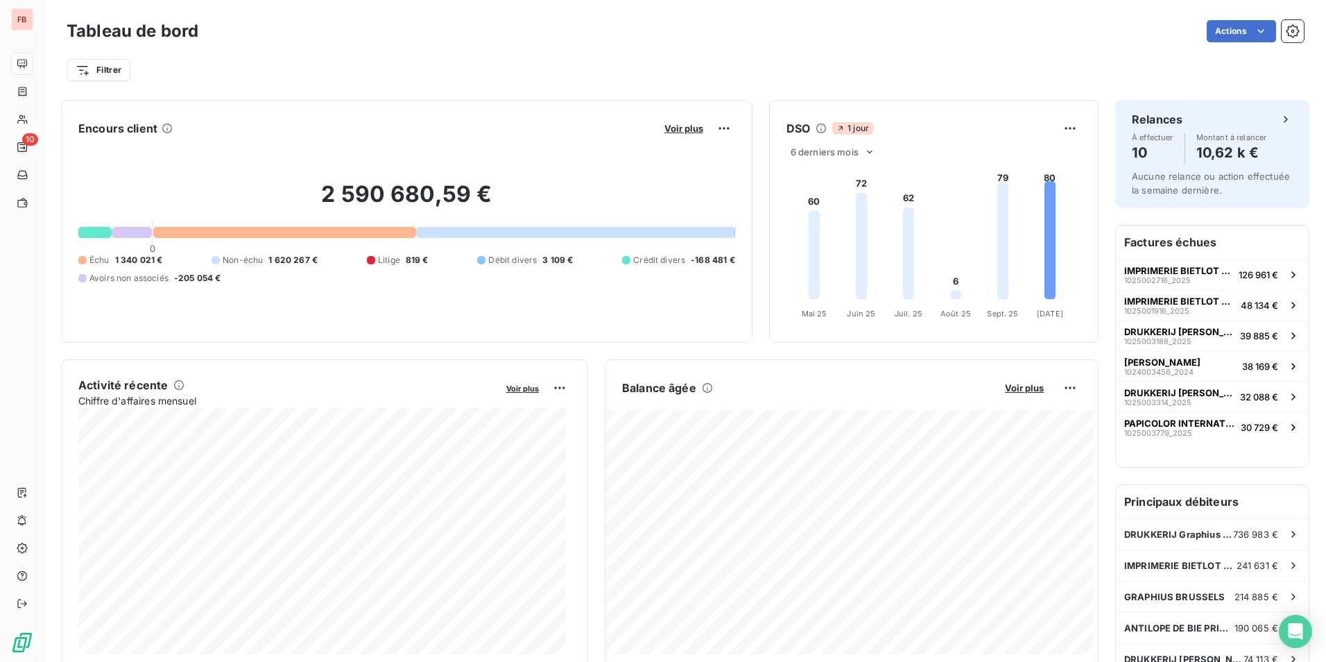 The width and height of the screenshot is (1326, 662). I want to click on span: 1025002716_2025, so click(1158, 280).